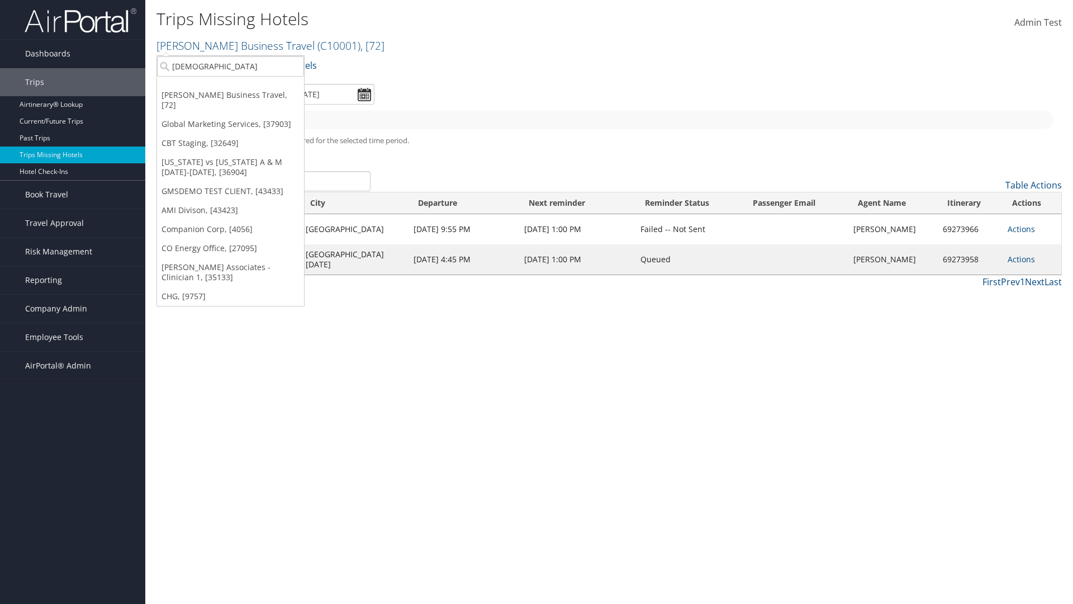 Image resolution: width=1073 pixels, height=604 pixels. I want to click on td: Queued, so click(689, 259).